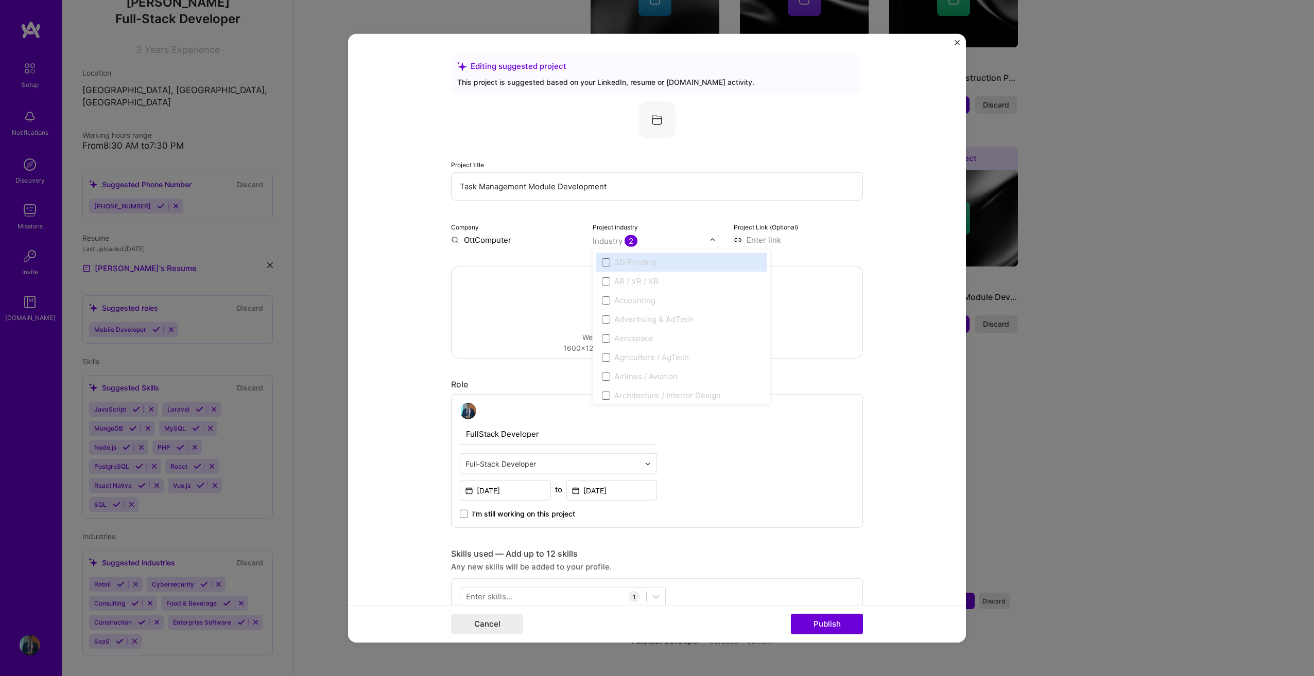 The image size is (1314, 676). I want to click on label: Project title, so click(467, 165).